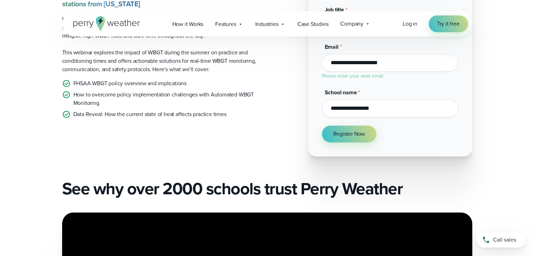  I want to click on a: Log in, so click(410, 24).